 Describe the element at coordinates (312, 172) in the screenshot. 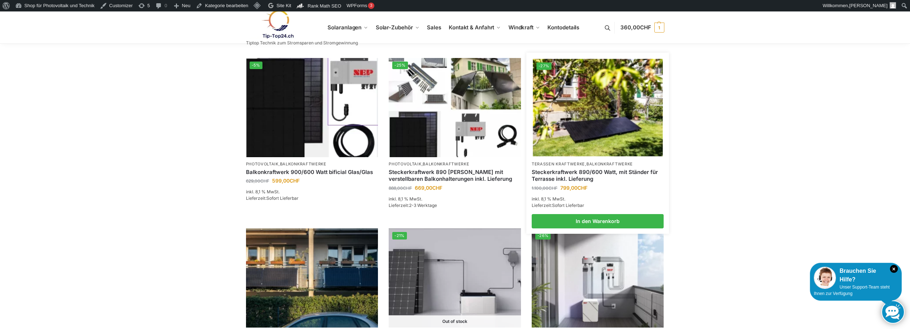

I see `a: Balkonkraftwerk 900/600 Watt bificial Glas/Glas` at that location.